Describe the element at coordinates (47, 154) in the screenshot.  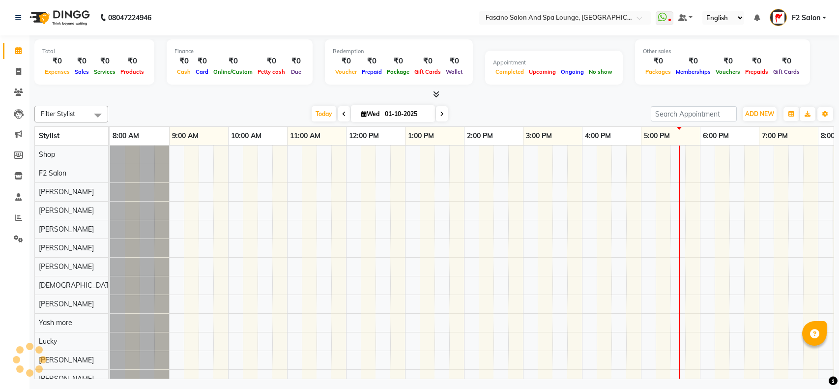
I see `span: Shop` at that location.